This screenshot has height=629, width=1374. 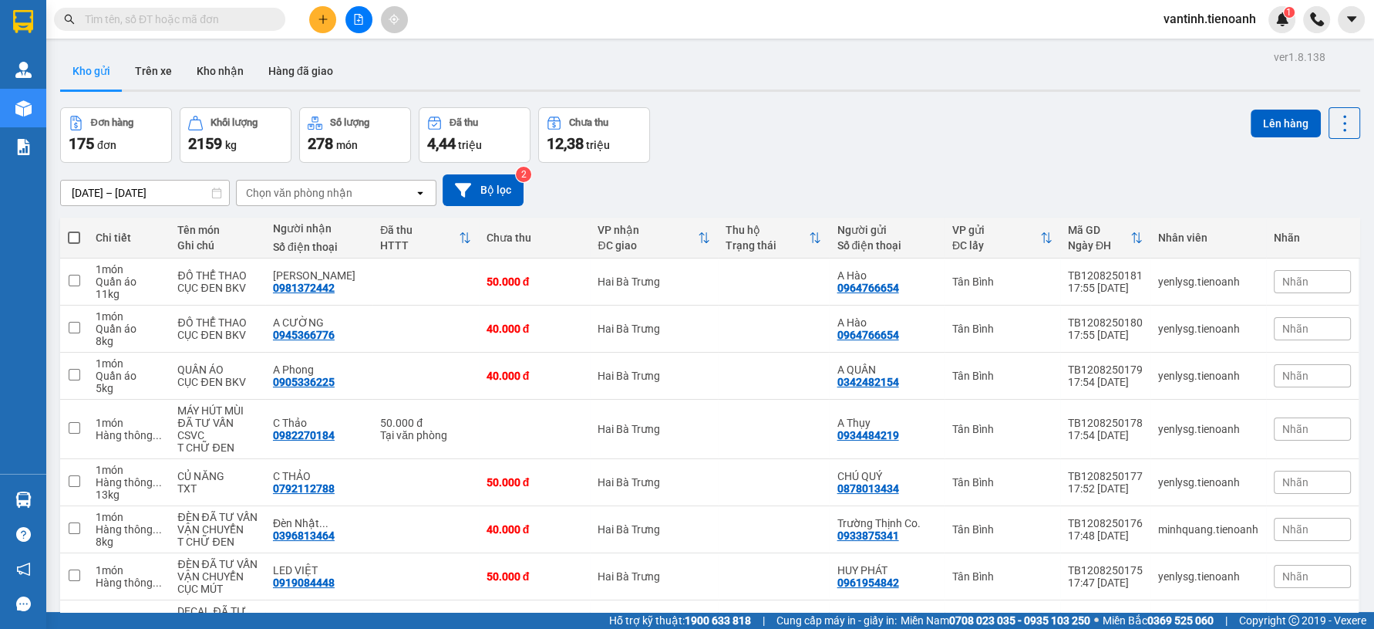 What do you see at coordinates (470, 145) in the screenshot?
I see `span: triệu` at bounding box center [470, 145].